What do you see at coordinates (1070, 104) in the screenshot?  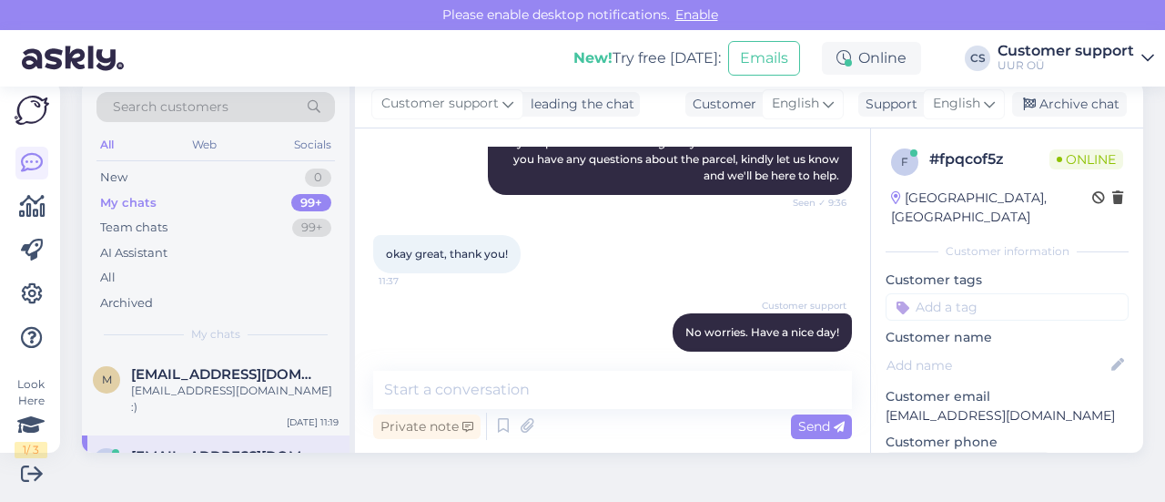 I see `div: Archive chat` at bounding box center [1070, 104].